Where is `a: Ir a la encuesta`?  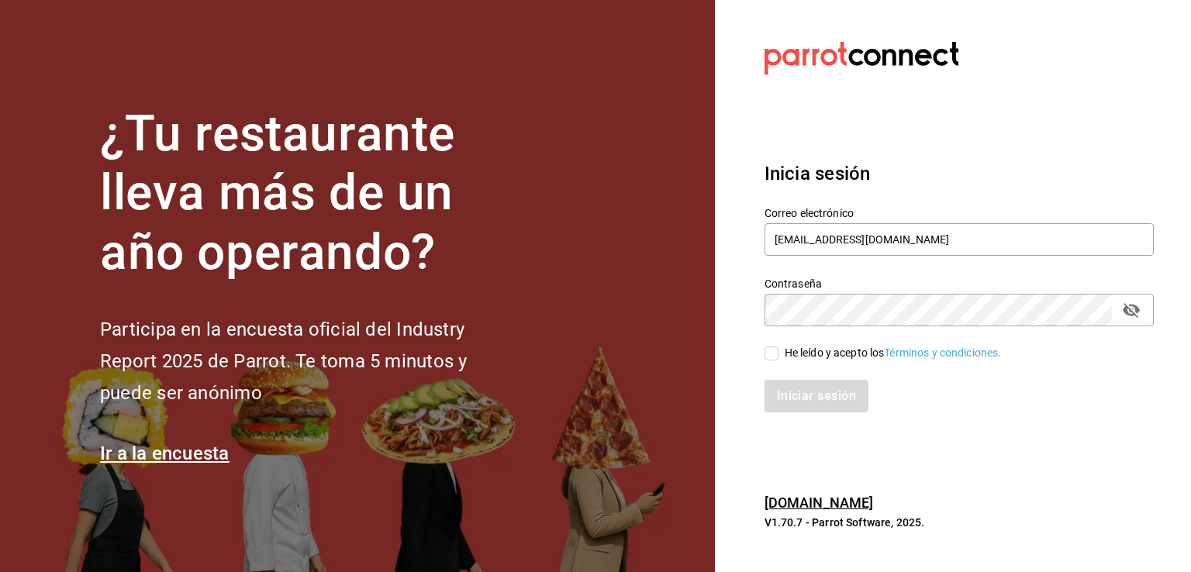
a: Ir a la encuesta is located at coordinates (164, 453).